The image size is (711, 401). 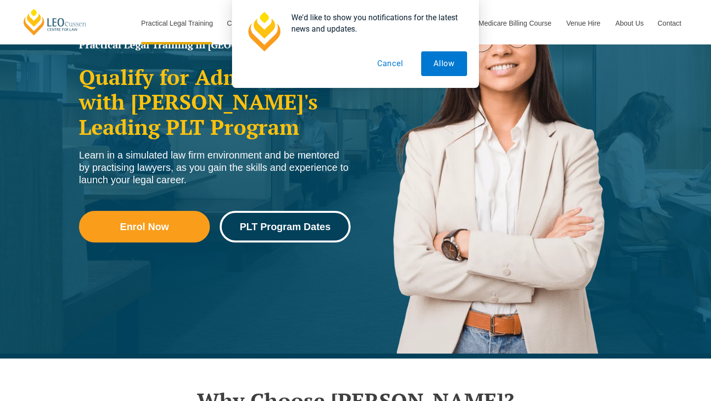 I want to click on img: notification icon, so click(x=264, y=32).